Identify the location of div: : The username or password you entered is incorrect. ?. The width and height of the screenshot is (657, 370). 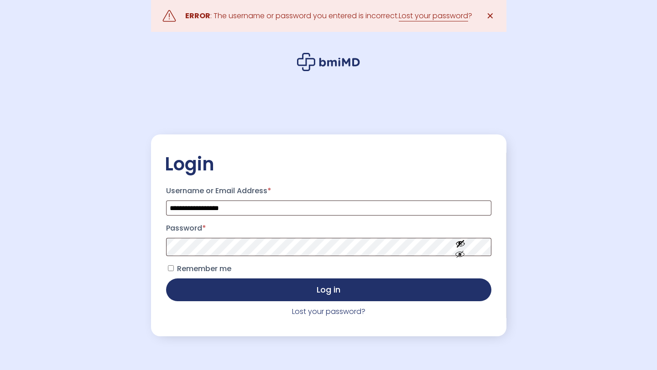
(329, 16).